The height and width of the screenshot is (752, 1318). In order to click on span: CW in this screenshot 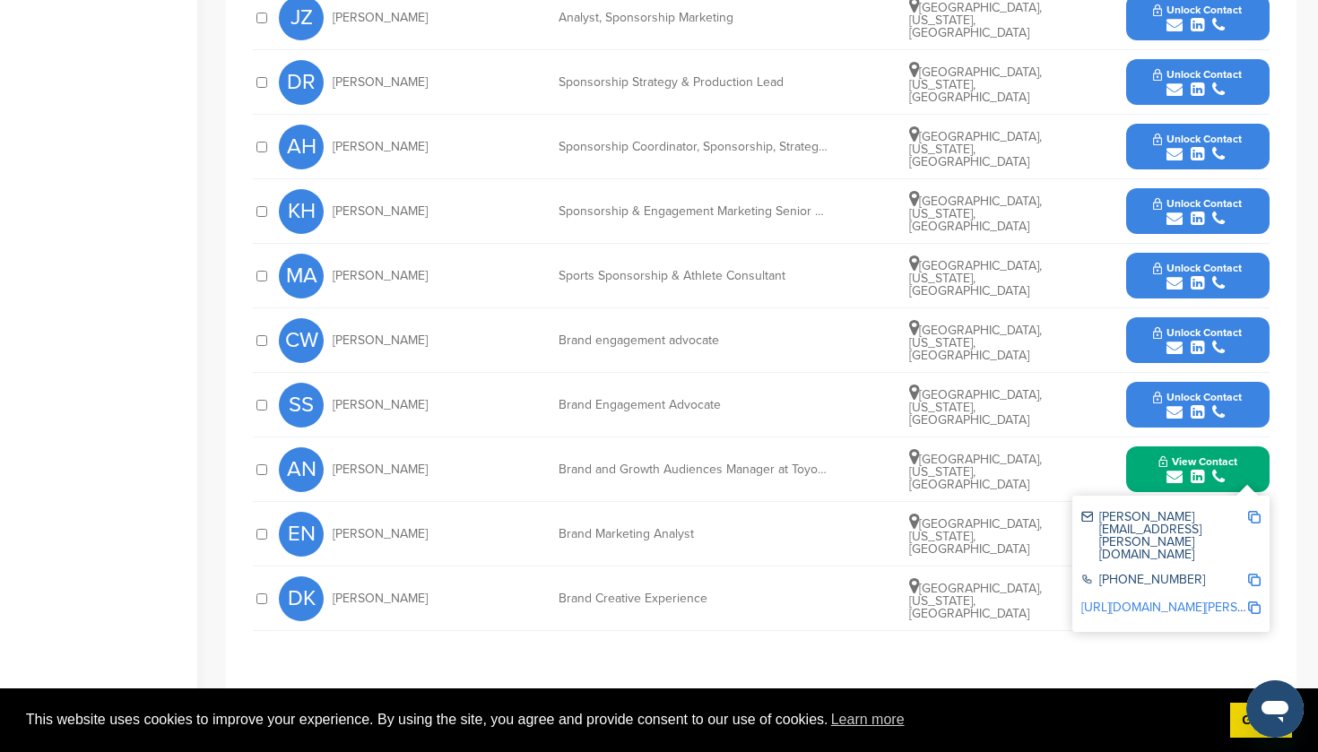, I will do `click(301, 341)`.